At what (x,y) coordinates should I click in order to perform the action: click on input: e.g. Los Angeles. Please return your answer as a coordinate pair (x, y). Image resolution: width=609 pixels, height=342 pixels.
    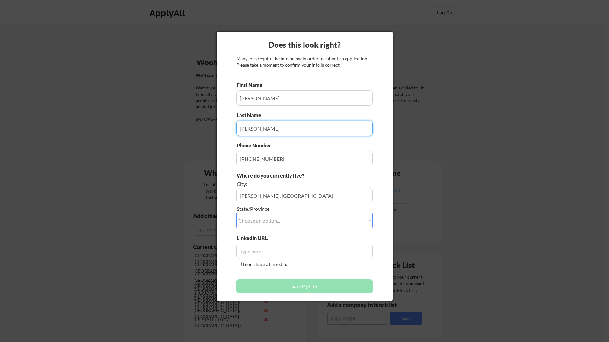
    Looking at the image, I should click on (305, 196).